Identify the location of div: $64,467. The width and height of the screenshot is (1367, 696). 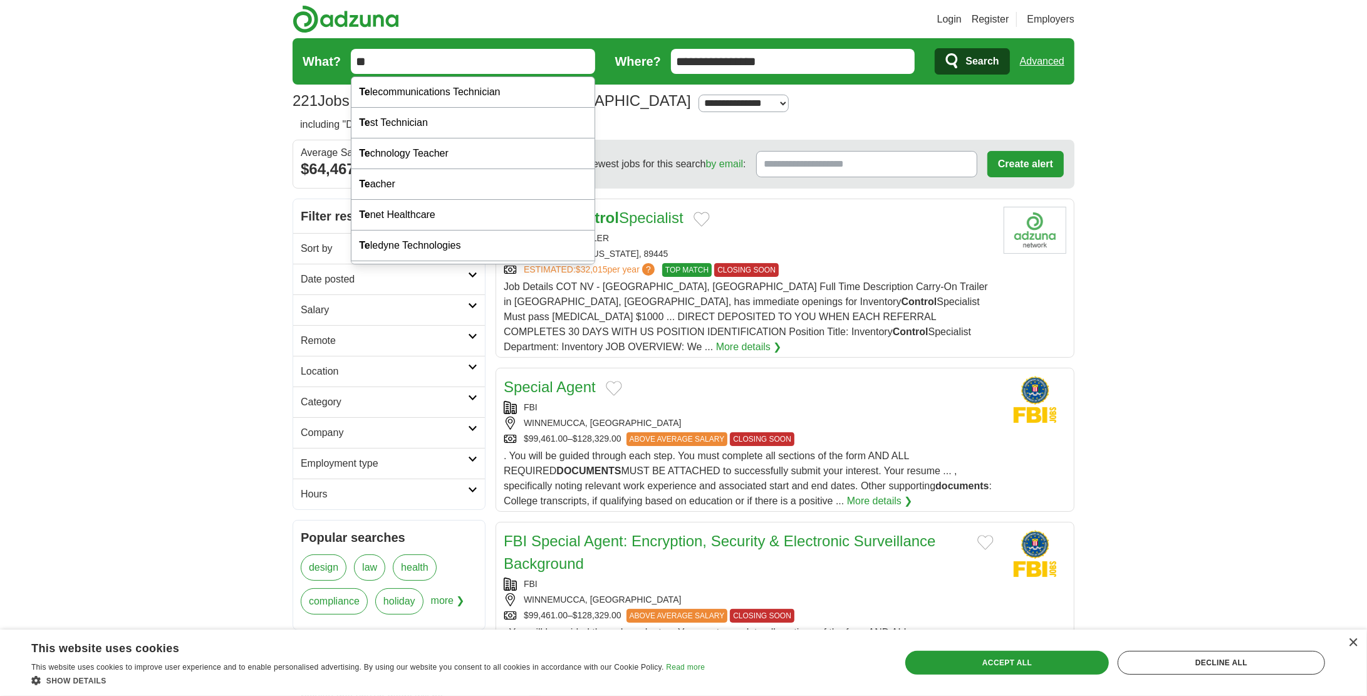
(389, 169).